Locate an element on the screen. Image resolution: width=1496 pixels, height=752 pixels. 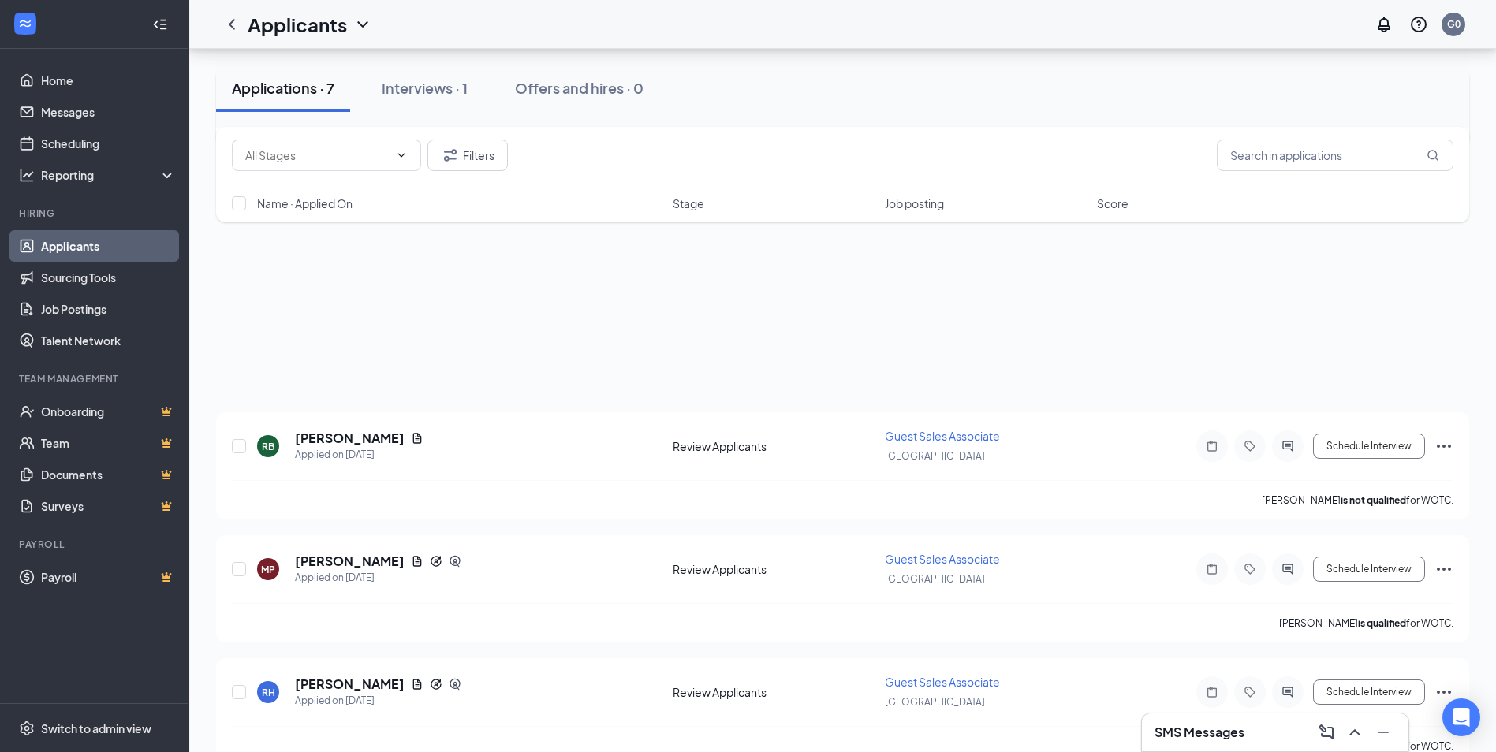
svg: QuestionInfo is located at coordinates (1418, 24).